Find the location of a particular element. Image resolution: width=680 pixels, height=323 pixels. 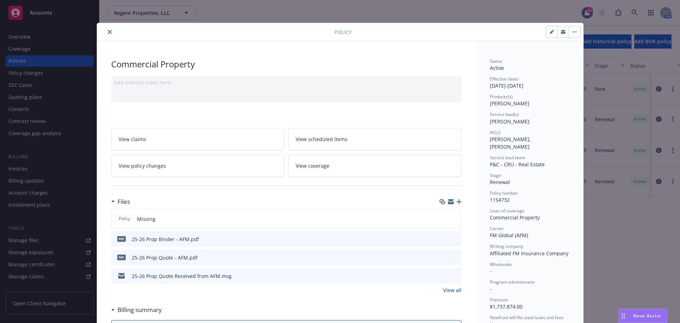

span: Policy number is located at coordinates (504, 193).